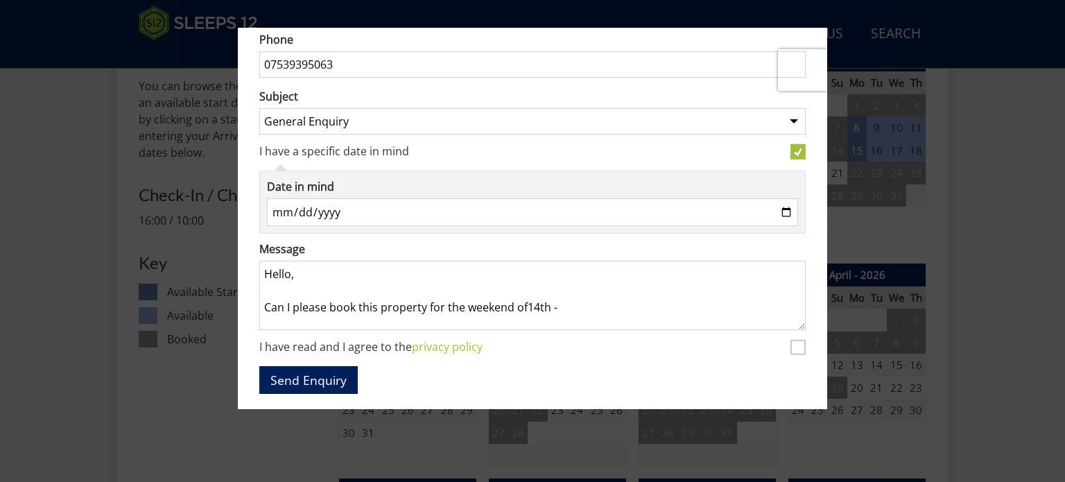 The image size is (1065, 482). Describe the element at coordinates (532, 40) in the screenshot. I see `label: Phone` at that location.